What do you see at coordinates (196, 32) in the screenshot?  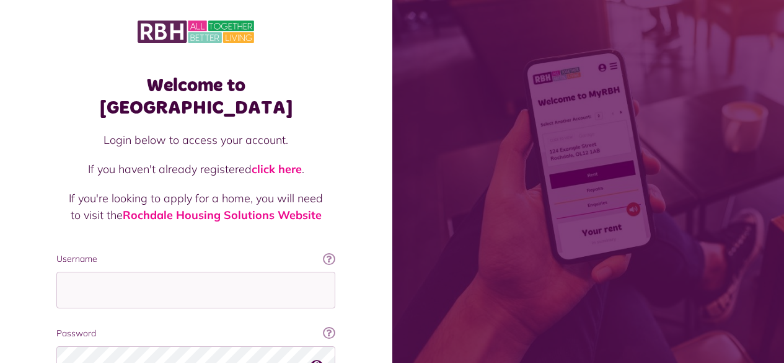 I see `img: MyRBH` at bounding box center [196, 32].